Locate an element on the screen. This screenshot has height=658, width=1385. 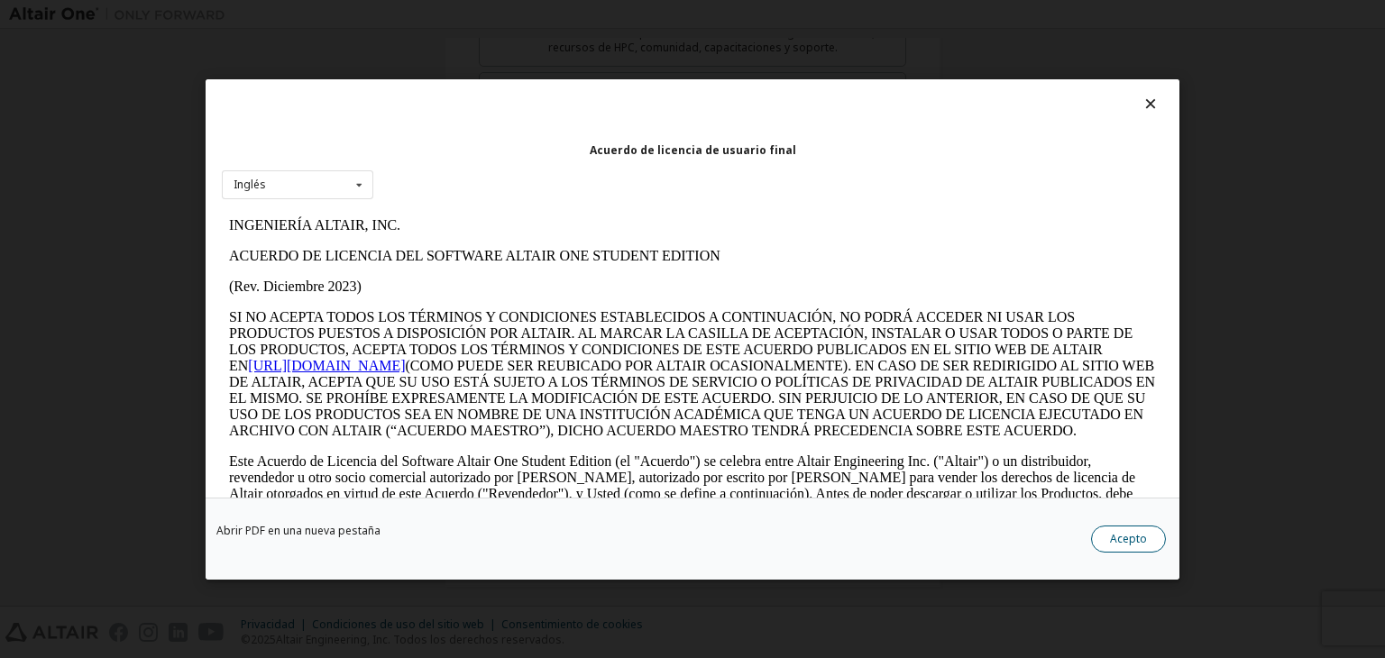
button: Acepto is located at coordinates (1128, 539).